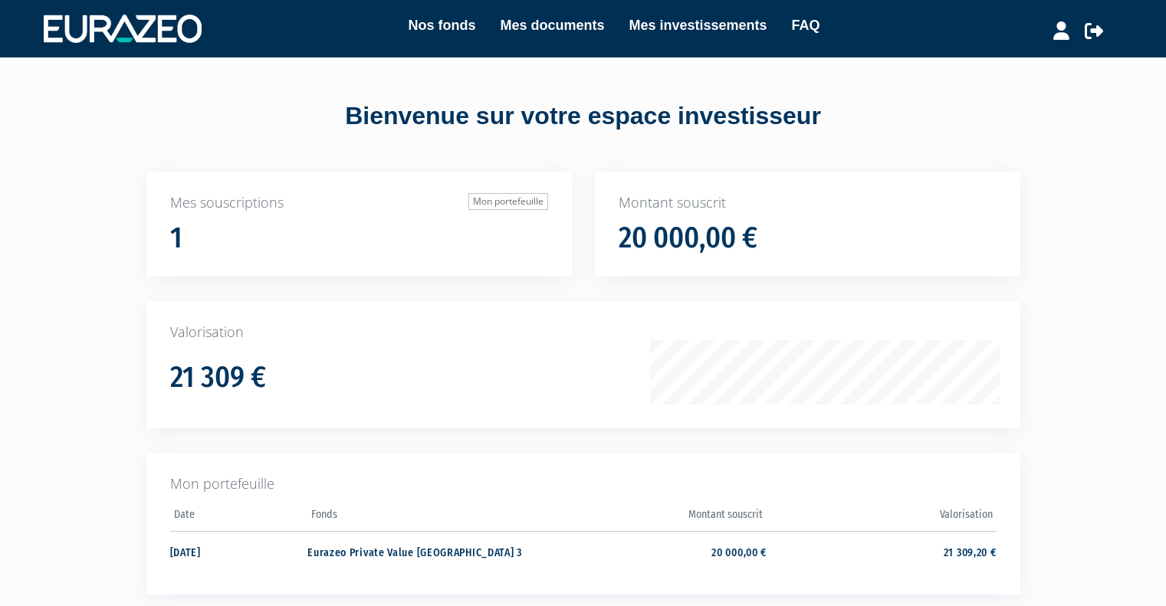  I want to click on p: Mes souscriptions, so click(359, 203).